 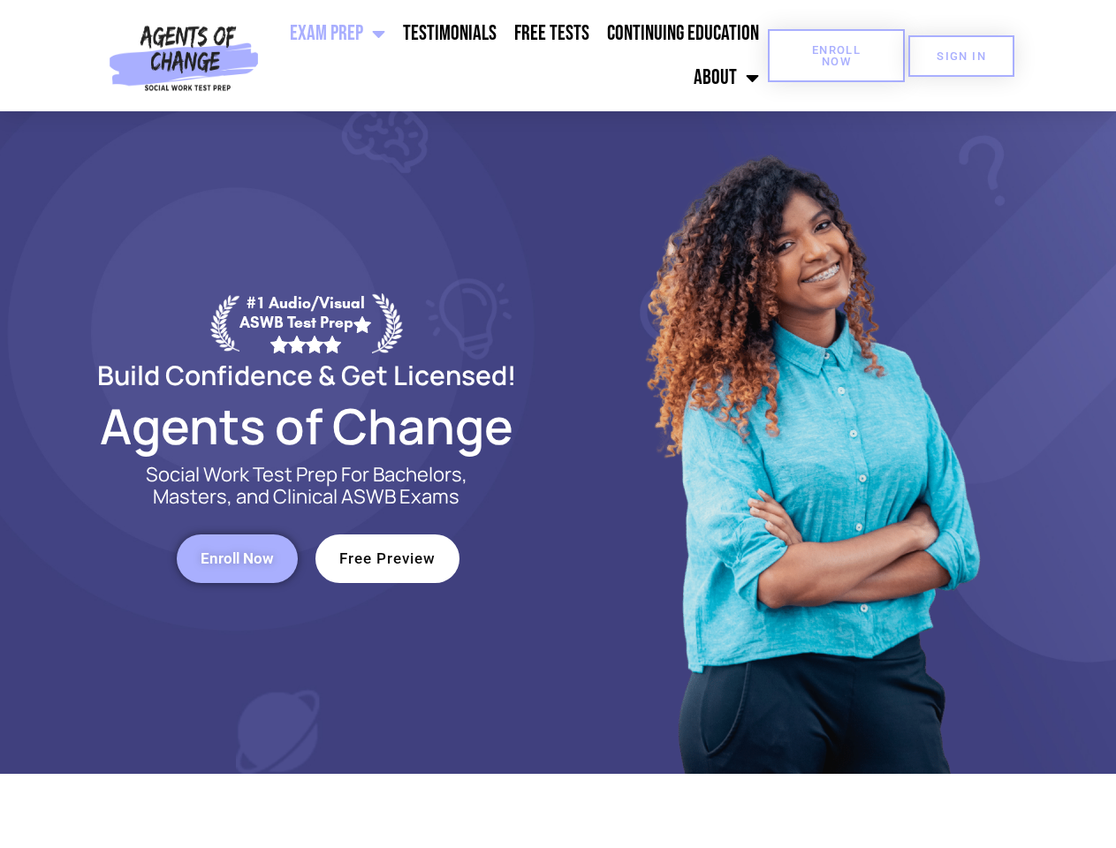 What do you see at coordinates (307, 375) in the screenshot?
I see `h2: Build Confidence & Get Licensed!` at bounding box center [307, 375].